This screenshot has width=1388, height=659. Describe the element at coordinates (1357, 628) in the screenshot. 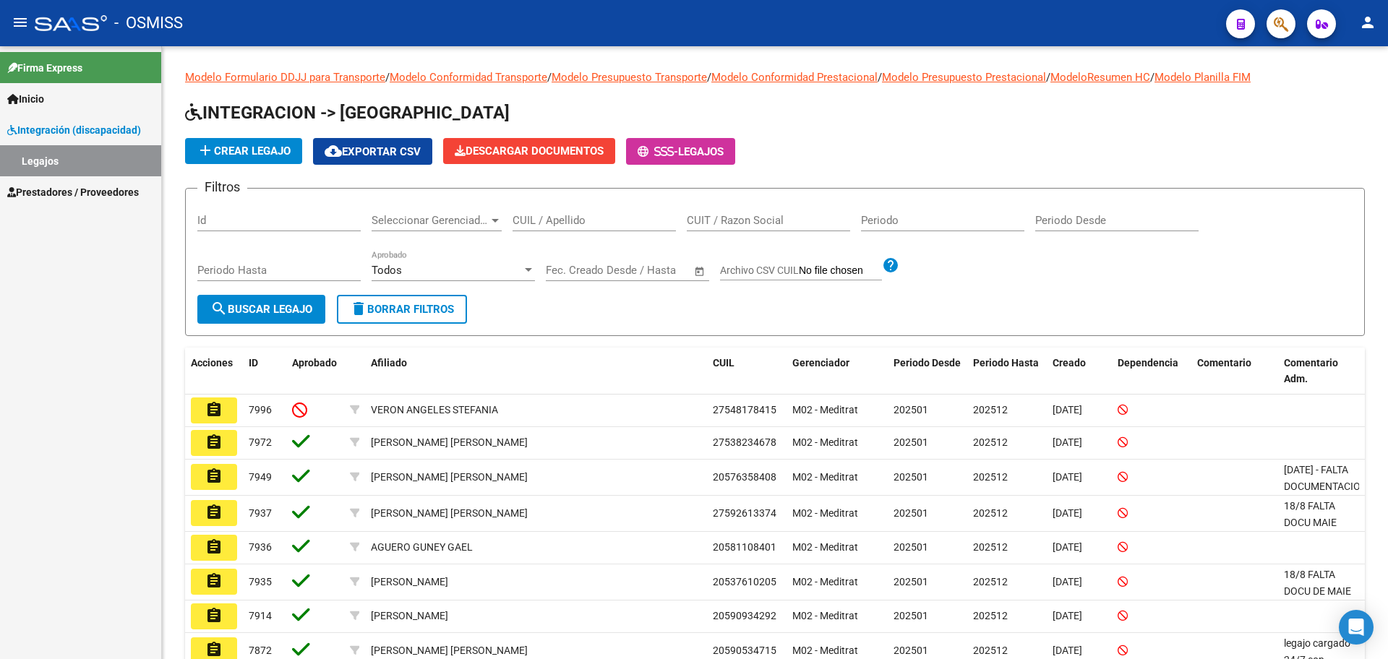

I see `div: Open Intercom Messenger` at that location.